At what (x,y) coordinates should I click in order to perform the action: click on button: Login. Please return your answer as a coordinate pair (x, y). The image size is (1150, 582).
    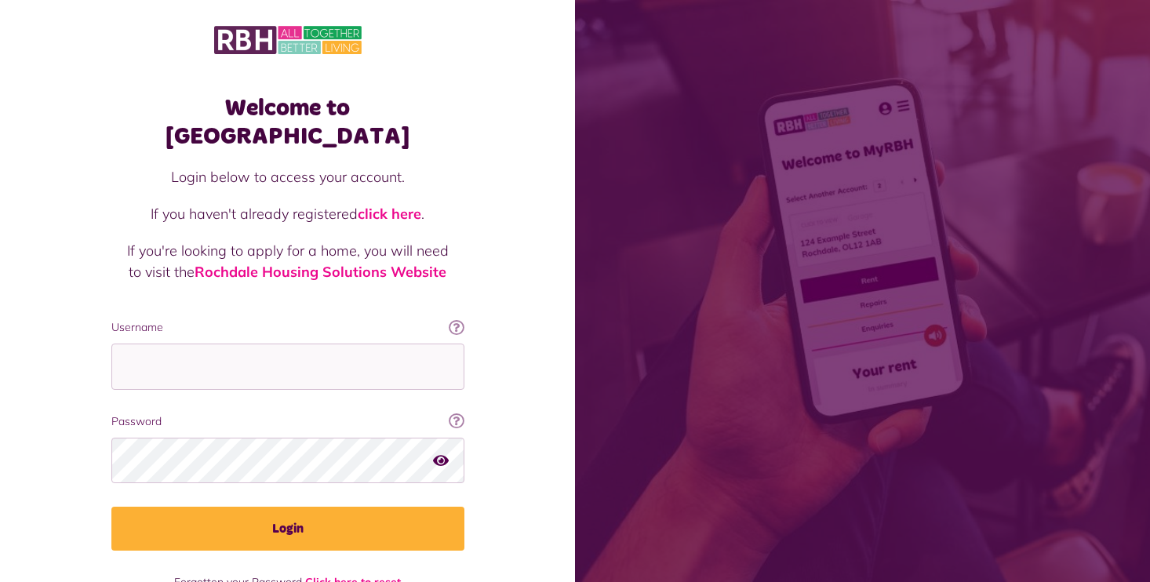
    Looking at the image, I should click on (288, 529).